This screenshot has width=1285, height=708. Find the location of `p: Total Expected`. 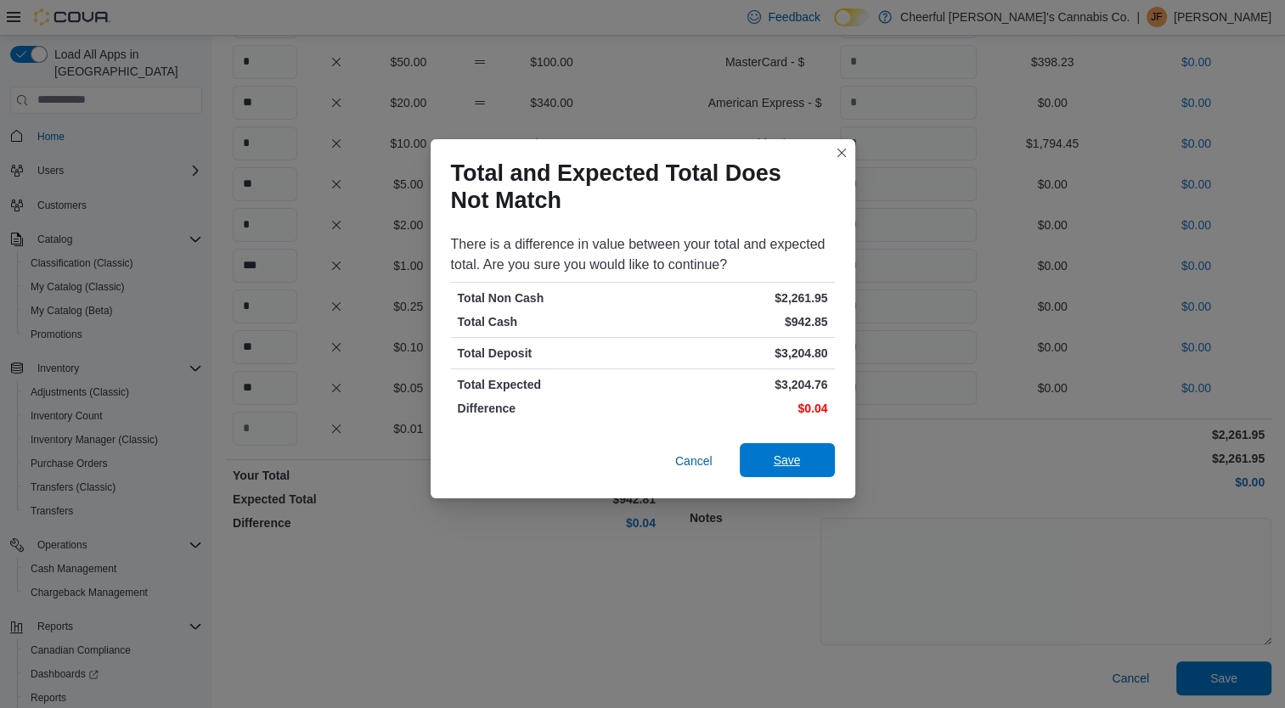

p: Total Expected is located at coordinates (549, 385).